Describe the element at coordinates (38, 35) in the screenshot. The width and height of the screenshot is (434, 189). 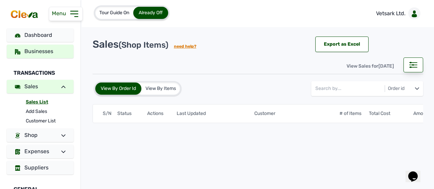
I see `span: Dashboard` at that location.